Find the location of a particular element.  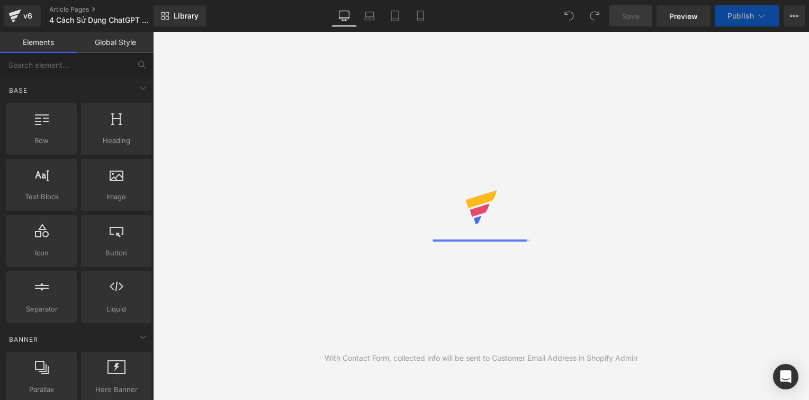

a: v6 is located at coordinates (22, 16).